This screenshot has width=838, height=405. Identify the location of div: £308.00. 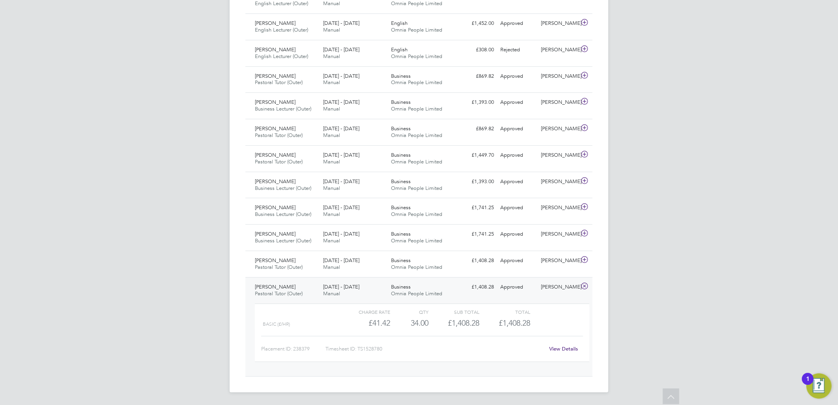
(477, 50).